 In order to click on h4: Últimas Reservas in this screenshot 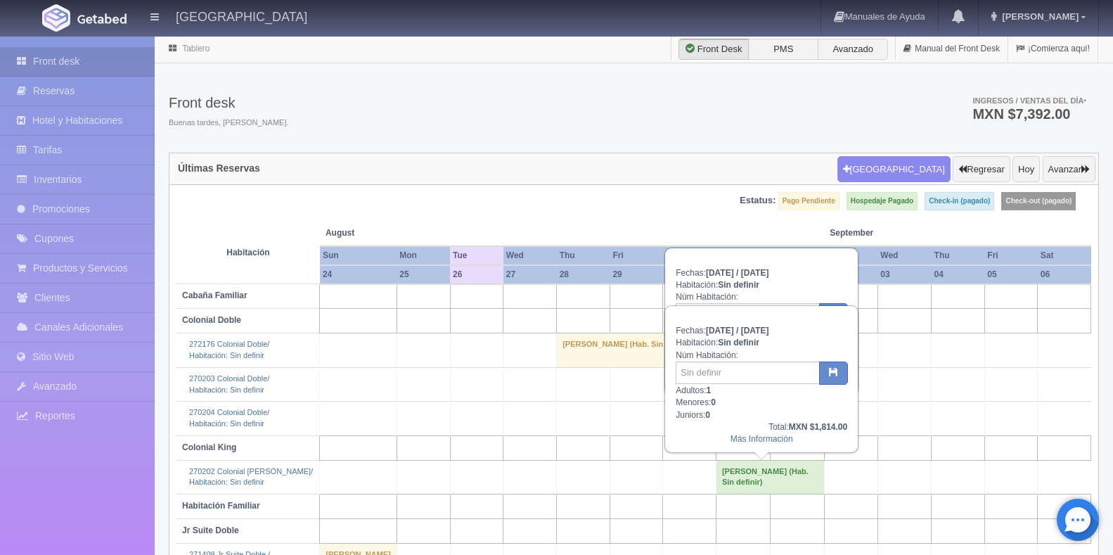, I will do `click(219, 168)`.